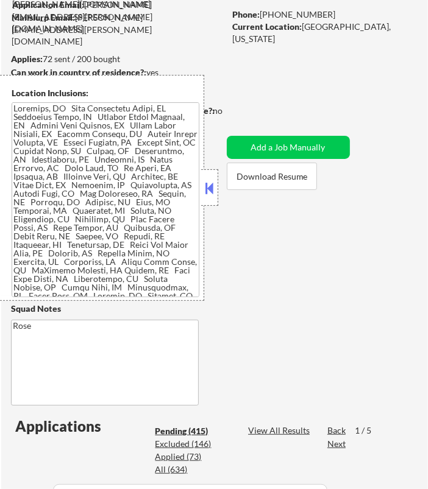 Image resolution: width=428 pixels, height=489 pixels. Describe the element at coordinates (272, 176) in the screenshot. I see `button: Download Resume` at that location.